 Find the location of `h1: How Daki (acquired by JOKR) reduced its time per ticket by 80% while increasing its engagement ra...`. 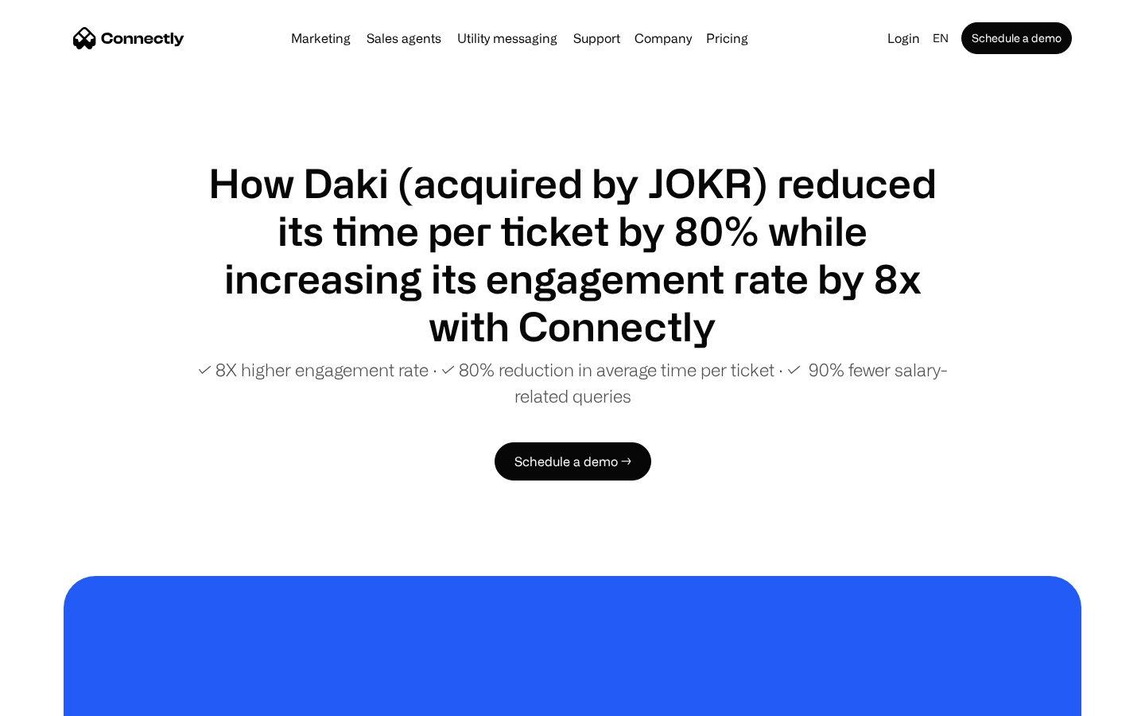

h1: How Daki (acquired by JOKR) reduced its time per ticket by 80% while increasing its engagement ra... is located at coordinates (573, 255).